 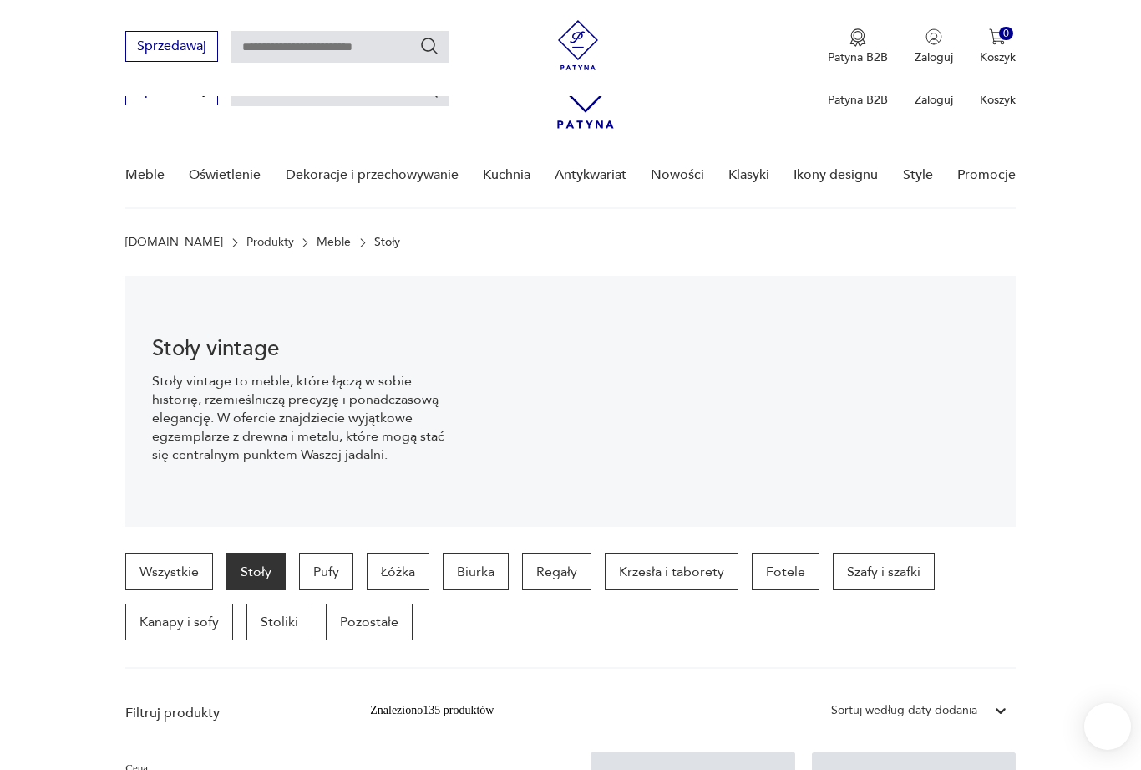 What do you see at coordinates (858, 47) in the screenshot?
I see `a: Ikona medaluPatyna B2B` at bounding box center [858, 47].